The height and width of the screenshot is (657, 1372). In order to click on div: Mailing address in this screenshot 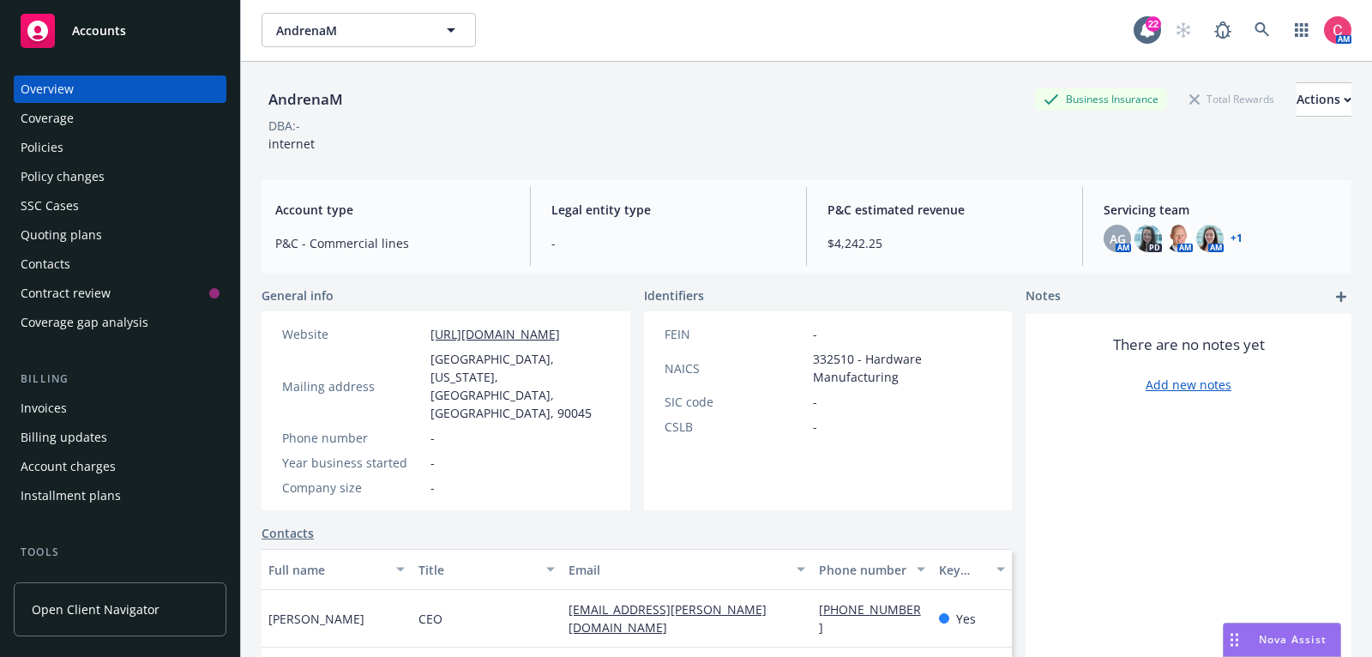, I will do `click(352, 386)`.